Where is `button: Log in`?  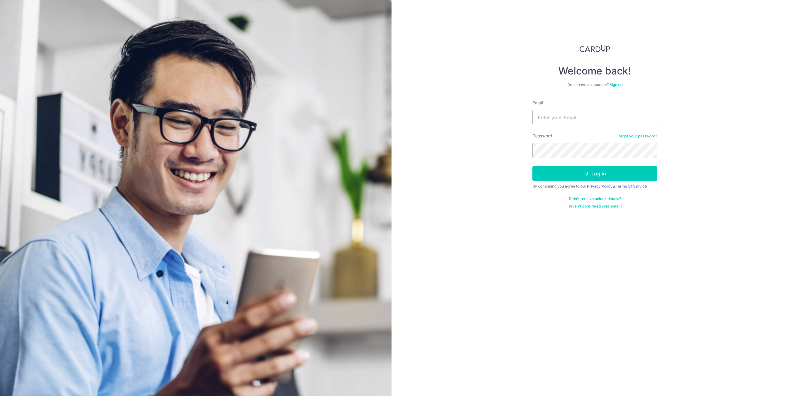
button: Log in is located at coordinates (595, 174).